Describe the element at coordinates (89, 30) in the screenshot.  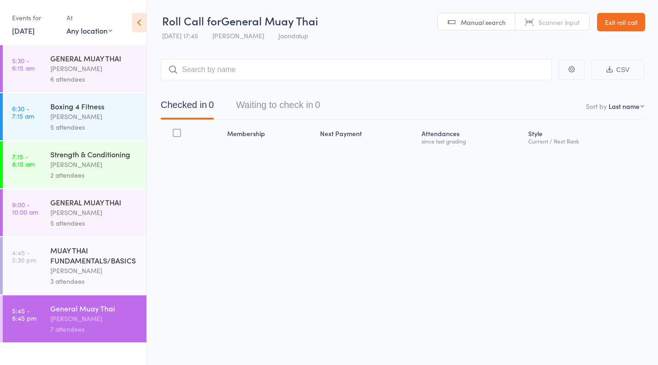
I see `div: Any location` at that location.